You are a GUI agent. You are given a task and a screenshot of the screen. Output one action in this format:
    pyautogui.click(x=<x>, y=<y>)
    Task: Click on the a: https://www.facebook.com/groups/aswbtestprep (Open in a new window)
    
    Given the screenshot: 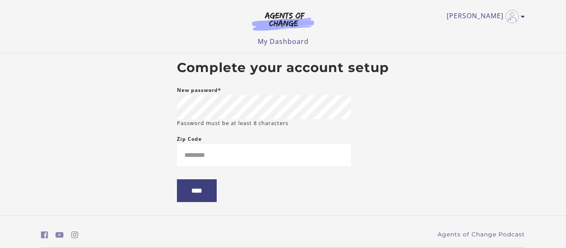 What is the action you would take?
    pyautogui.click(x=44, y=235)
    